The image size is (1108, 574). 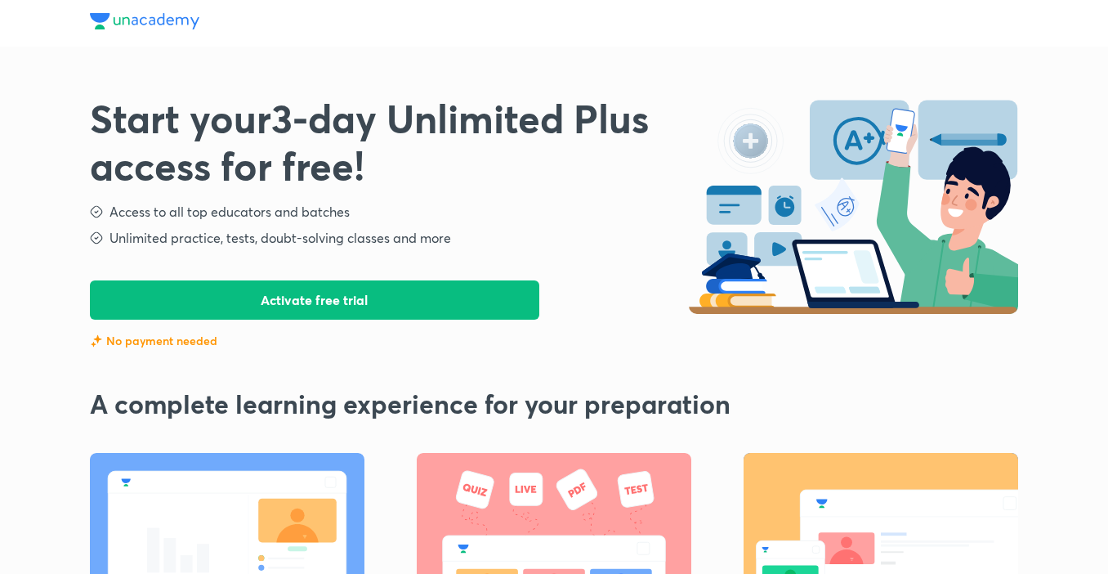 What do you see at coordinates (145, 23) in the screenshot?
I see `a: Unacademy` at bounding box center [145, 23].